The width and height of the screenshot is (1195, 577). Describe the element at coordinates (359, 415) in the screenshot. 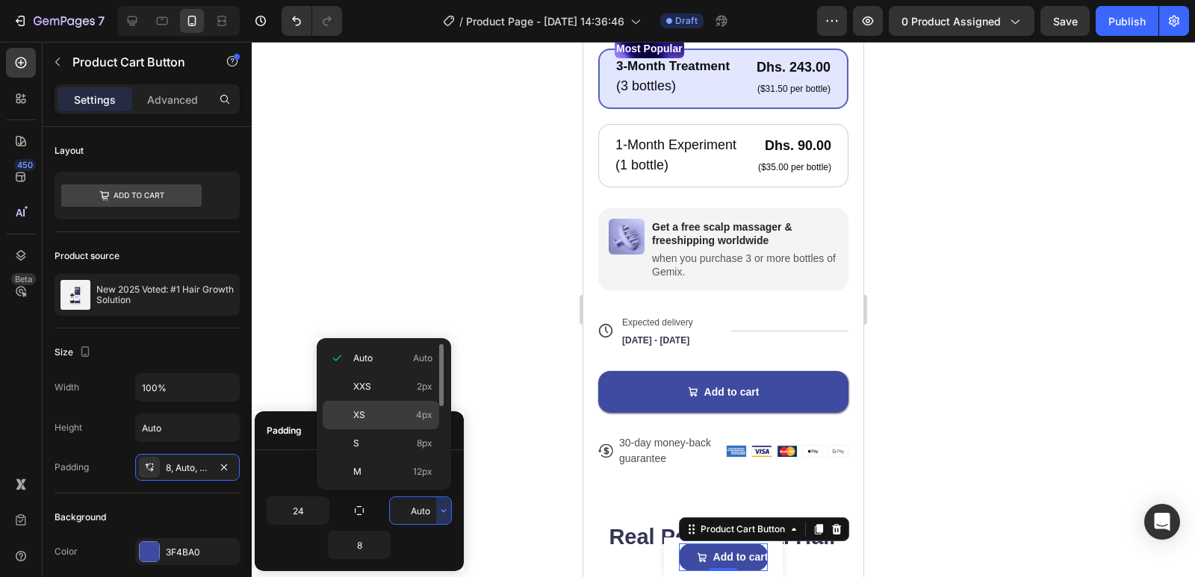

I see `span: XS` at that location.